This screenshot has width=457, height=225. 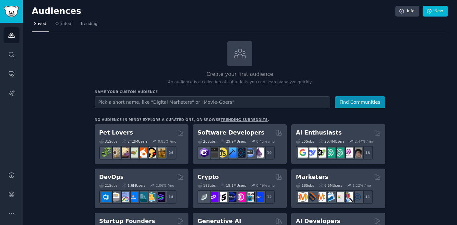 I want to click on img: Docker_DevOps, so click(x=124, y=197).